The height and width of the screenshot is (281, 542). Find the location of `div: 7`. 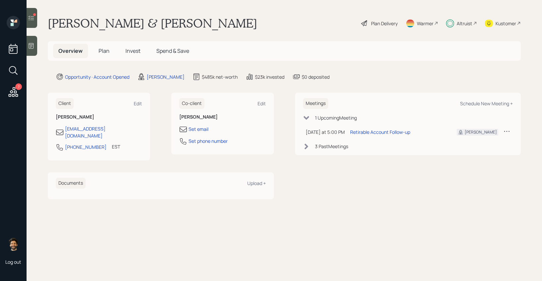

div: 7 is located at coordinates (19, 87).